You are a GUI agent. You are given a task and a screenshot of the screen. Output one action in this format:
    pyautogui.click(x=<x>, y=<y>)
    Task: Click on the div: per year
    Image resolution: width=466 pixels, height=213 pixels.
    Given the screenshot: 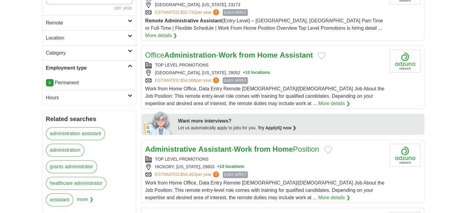 What is the action you would take?
    pyautogui.click(x=89, y=8)
    